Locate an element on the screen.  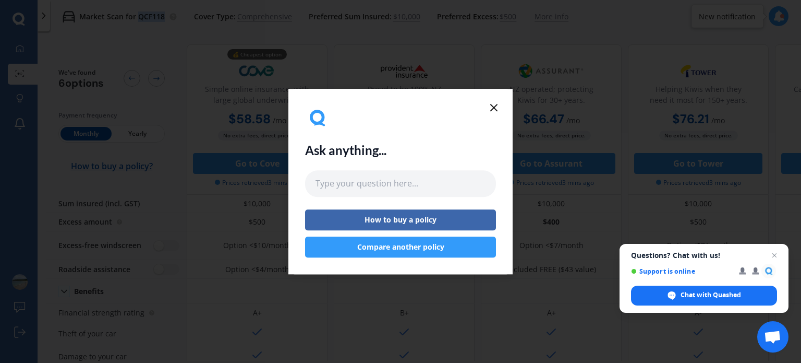
span: Chat with Quashed is located at coordinates (711, 295).